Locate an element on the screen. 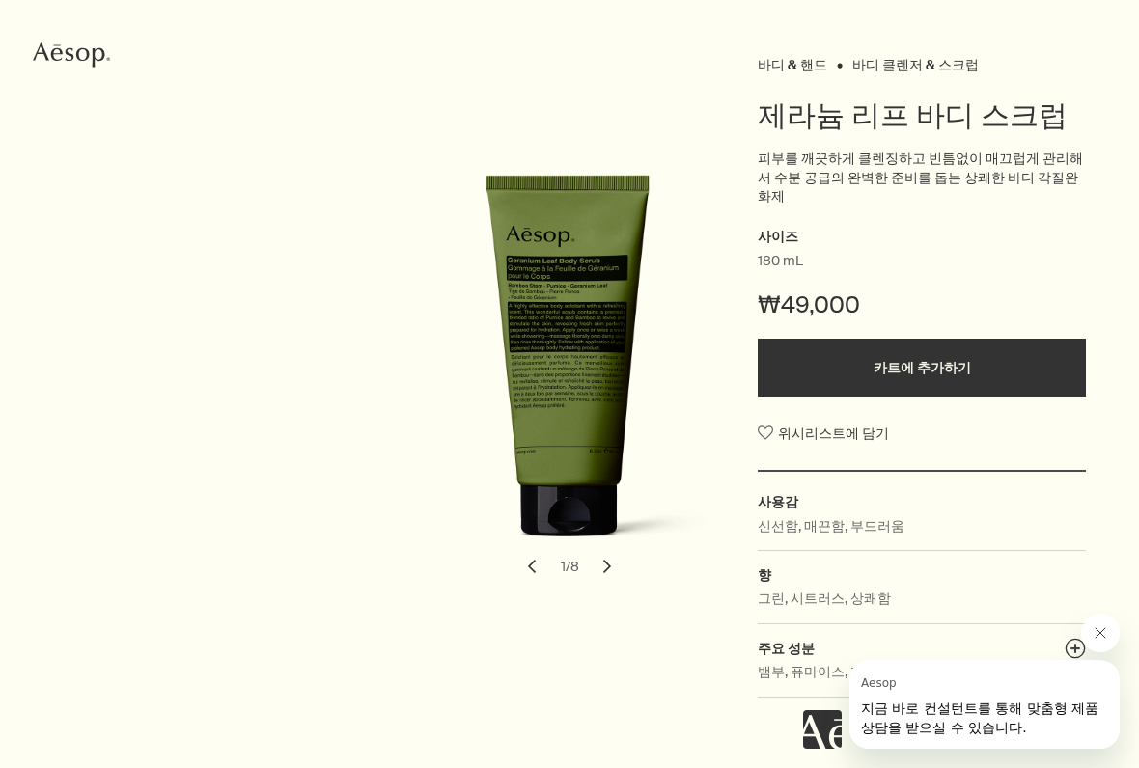  p: 피부를 깨끗하게 클렌징하고 빈틈없이 매끄럽게 관리해서 수분 공급의 완벽한 준비를 돕는 상쾌한 바디 각질완화제 is located at coordinates (922, 178).